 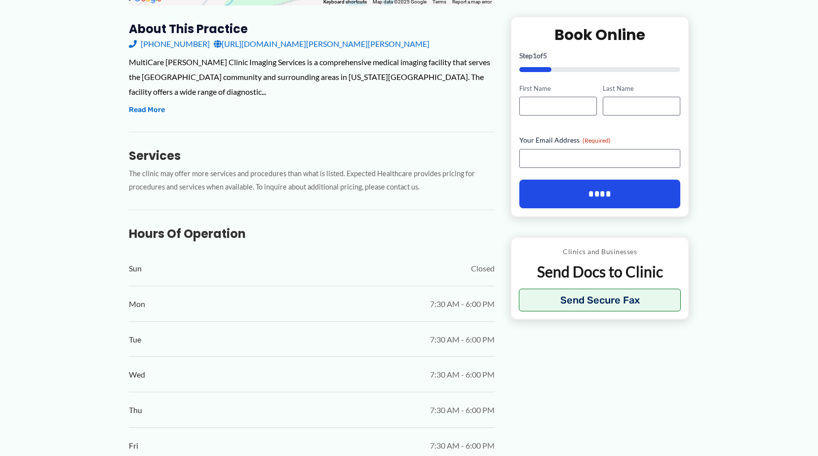 What do you see at coordinates (133, 446) in the screenshot?
I see `span: Fri` at bounding box center [133, 446].